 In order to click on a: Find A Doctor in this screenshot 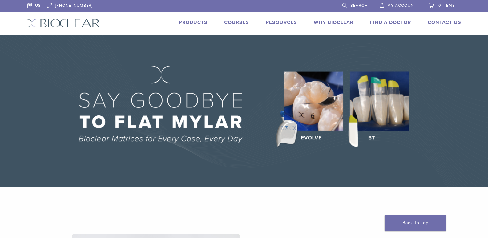, I will do `click(390, 22)`.